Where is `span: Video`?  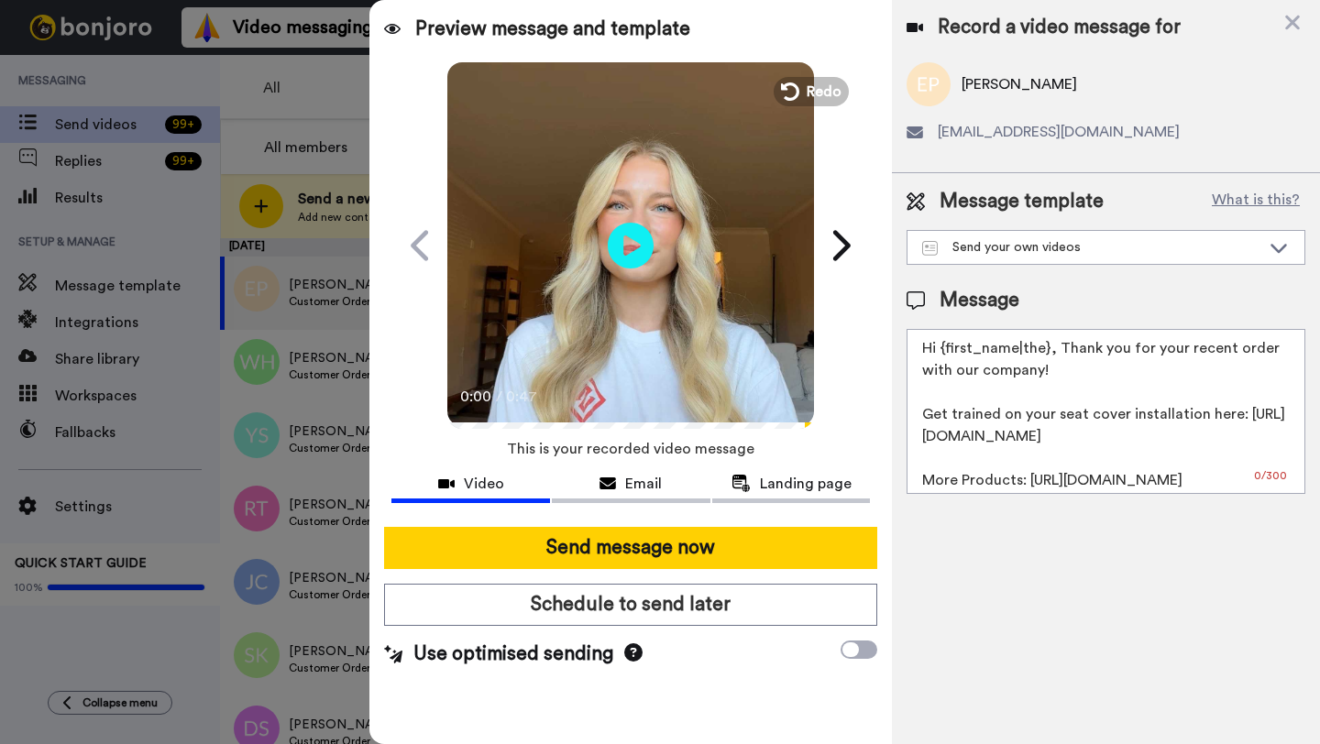 span: Video is located at coordinates (484, 484).